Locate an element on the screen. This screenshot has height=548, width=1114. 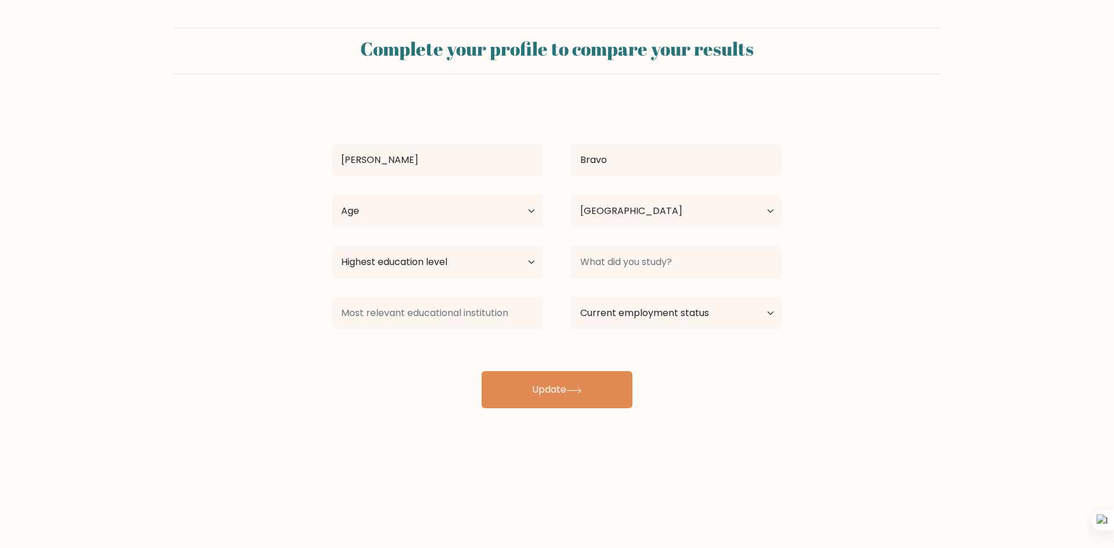
input: Most relevant educational institution is located at coordinates (438, 313).